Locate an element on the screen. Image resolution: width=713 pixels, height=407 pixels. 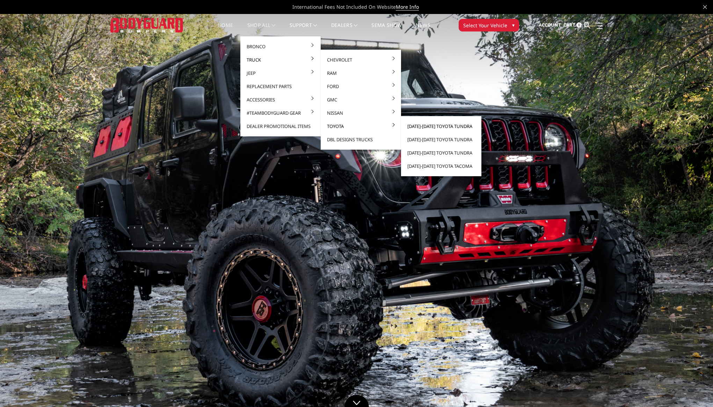
a: Support is located at coordinates (303, 29).